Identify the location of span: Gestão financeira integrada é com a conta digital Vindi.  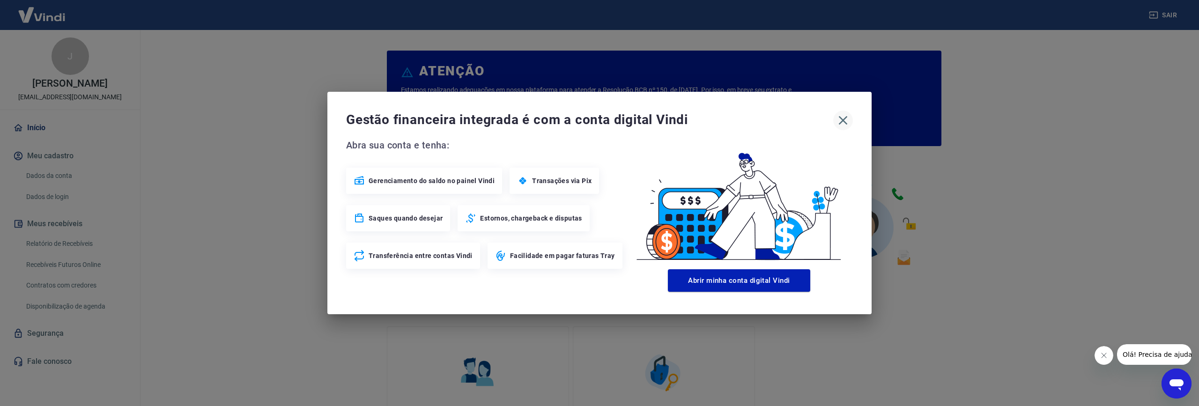
(590, 120).